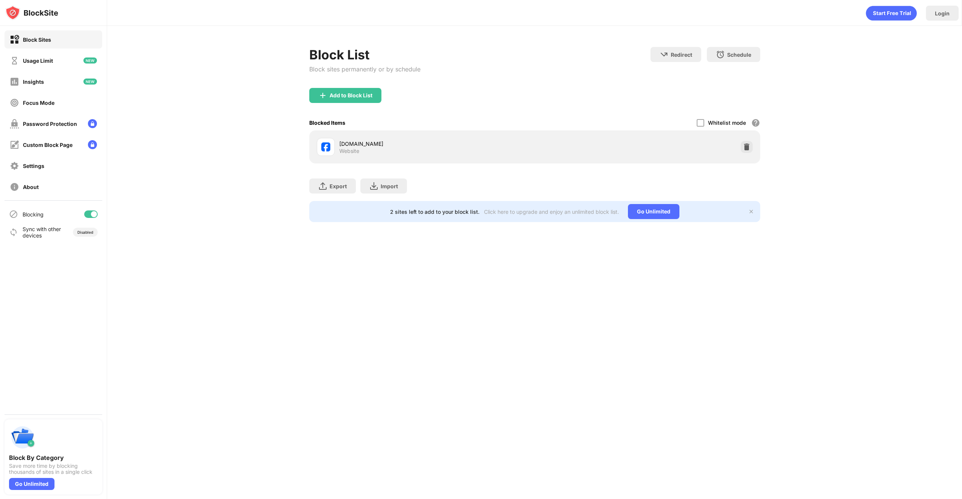  What do you see at coordinates (14, 103) in the screenshot?
I see `img: focus-off.svg` at bounding box center [14, 103].